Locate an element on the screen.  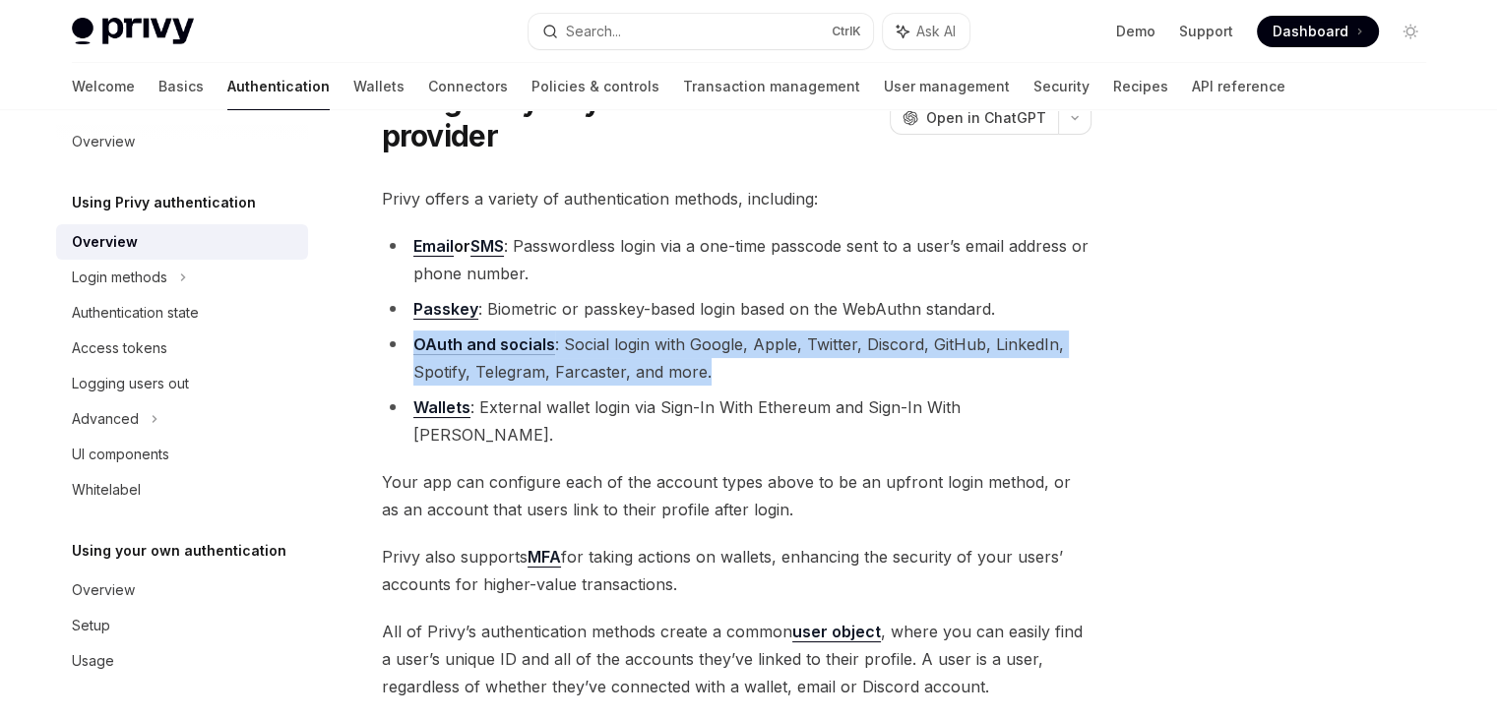
a: Basics is located at coordinates (181, 87).